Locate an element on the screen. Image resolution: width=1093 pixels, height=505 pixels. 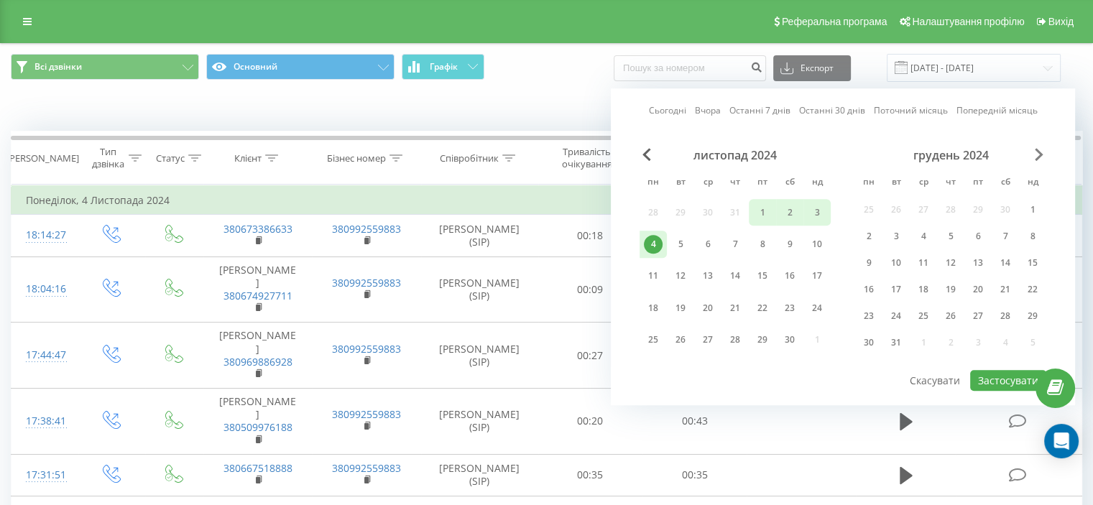
td: 00:27 is located at coordinates (590, 356).